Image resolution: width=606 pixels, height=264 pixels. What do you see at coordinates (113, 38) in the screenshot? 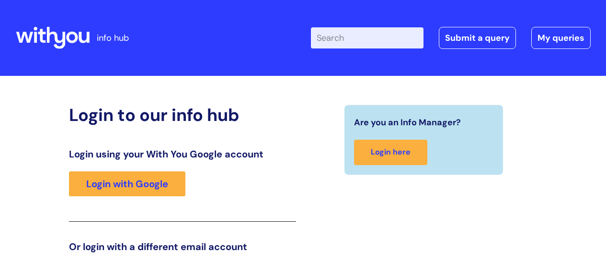
I see `p: info hub` at bounding box center [113, 38].